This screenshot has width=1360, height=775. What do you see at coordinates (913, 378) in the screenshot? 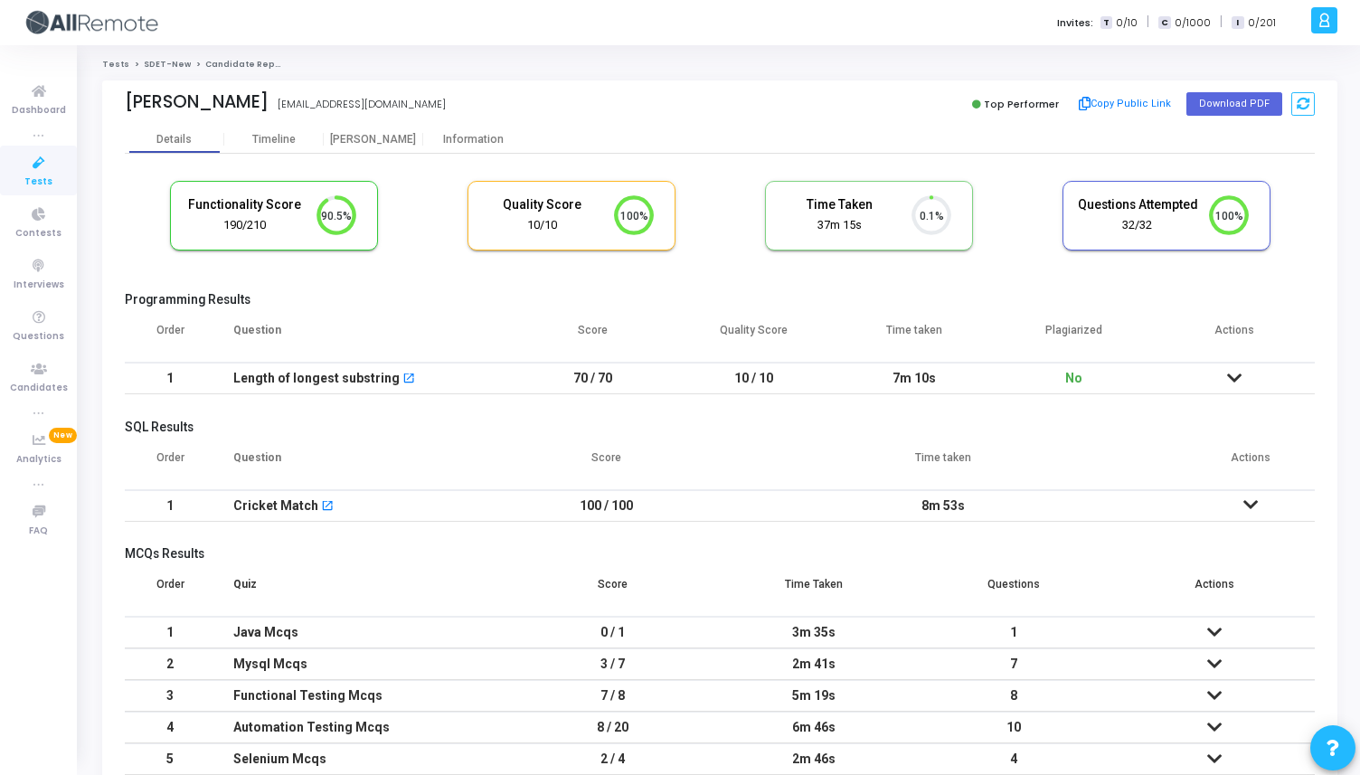
I see `td: 7m 10s` at bounding box center [913, 378].